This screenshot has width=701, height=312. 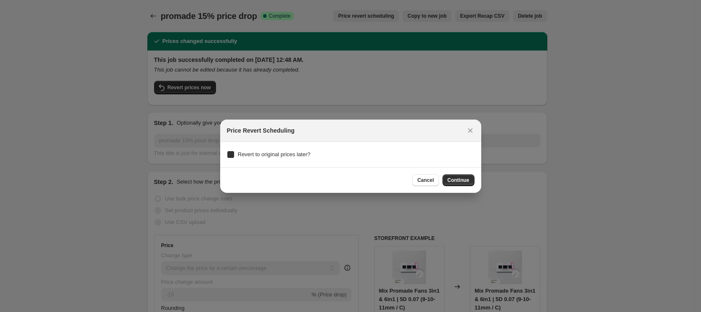 What do you see at coordinates (470, 131) in the screenshot?
I see `button: Close` at bounding box center [470, 131].